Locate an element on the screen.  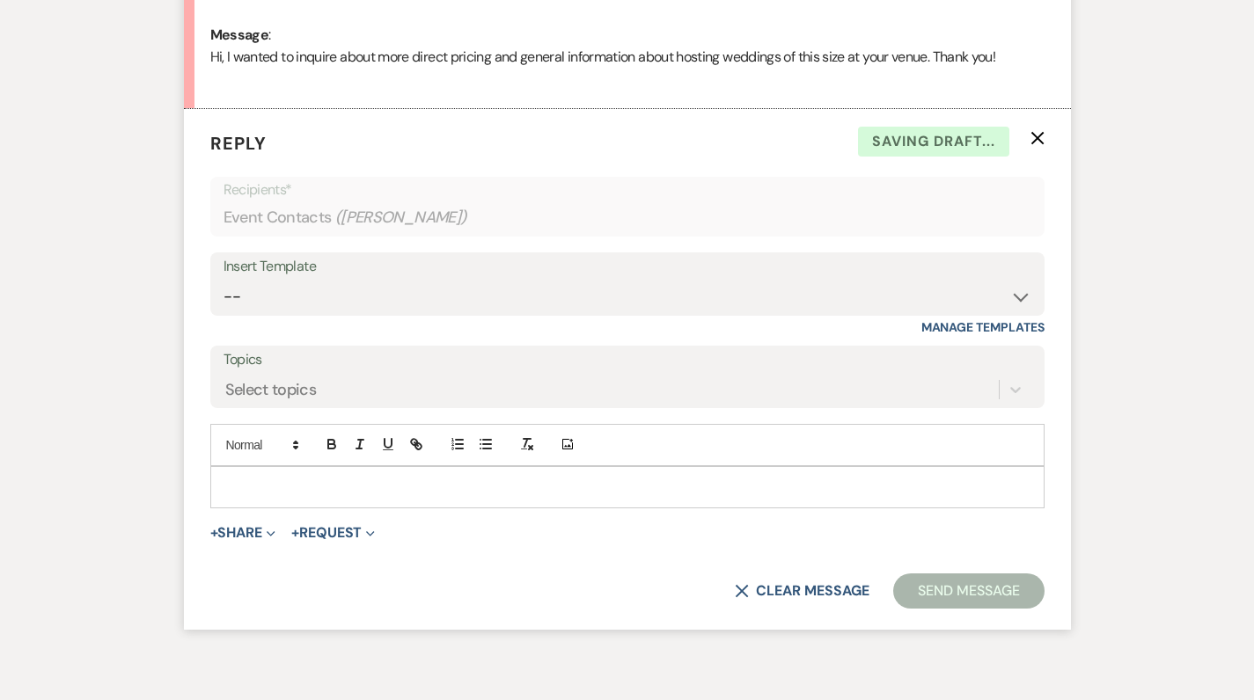
label: Topics is located at coordinates (627, 360).